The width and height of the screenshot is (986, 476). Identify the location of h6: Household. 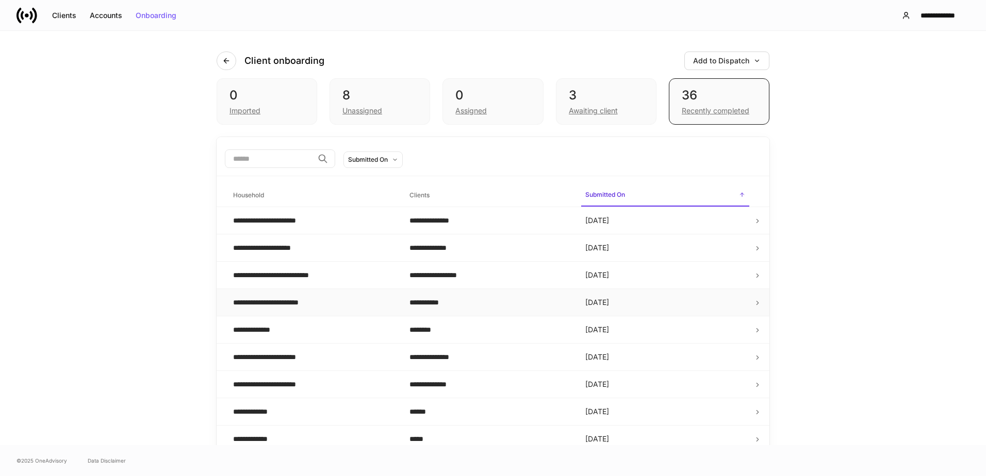
(249, 195).